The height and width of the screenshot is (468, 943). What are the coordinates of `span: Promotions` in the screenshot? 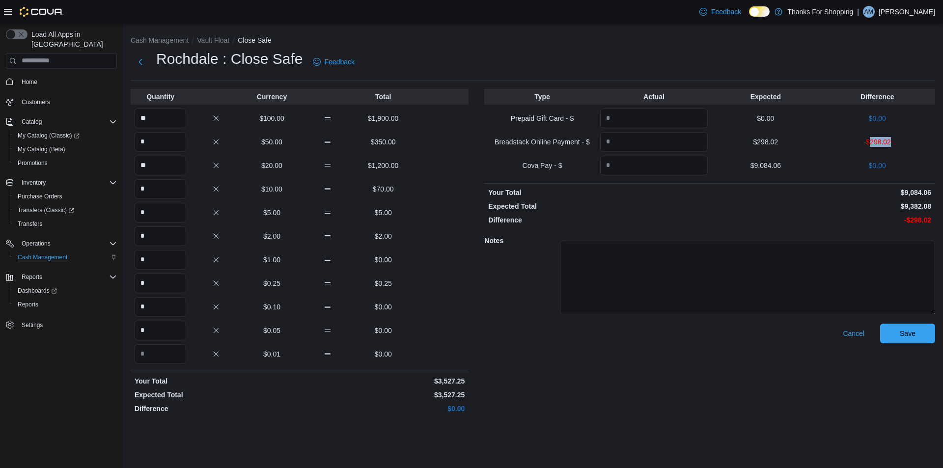 It's located at (65, 163).